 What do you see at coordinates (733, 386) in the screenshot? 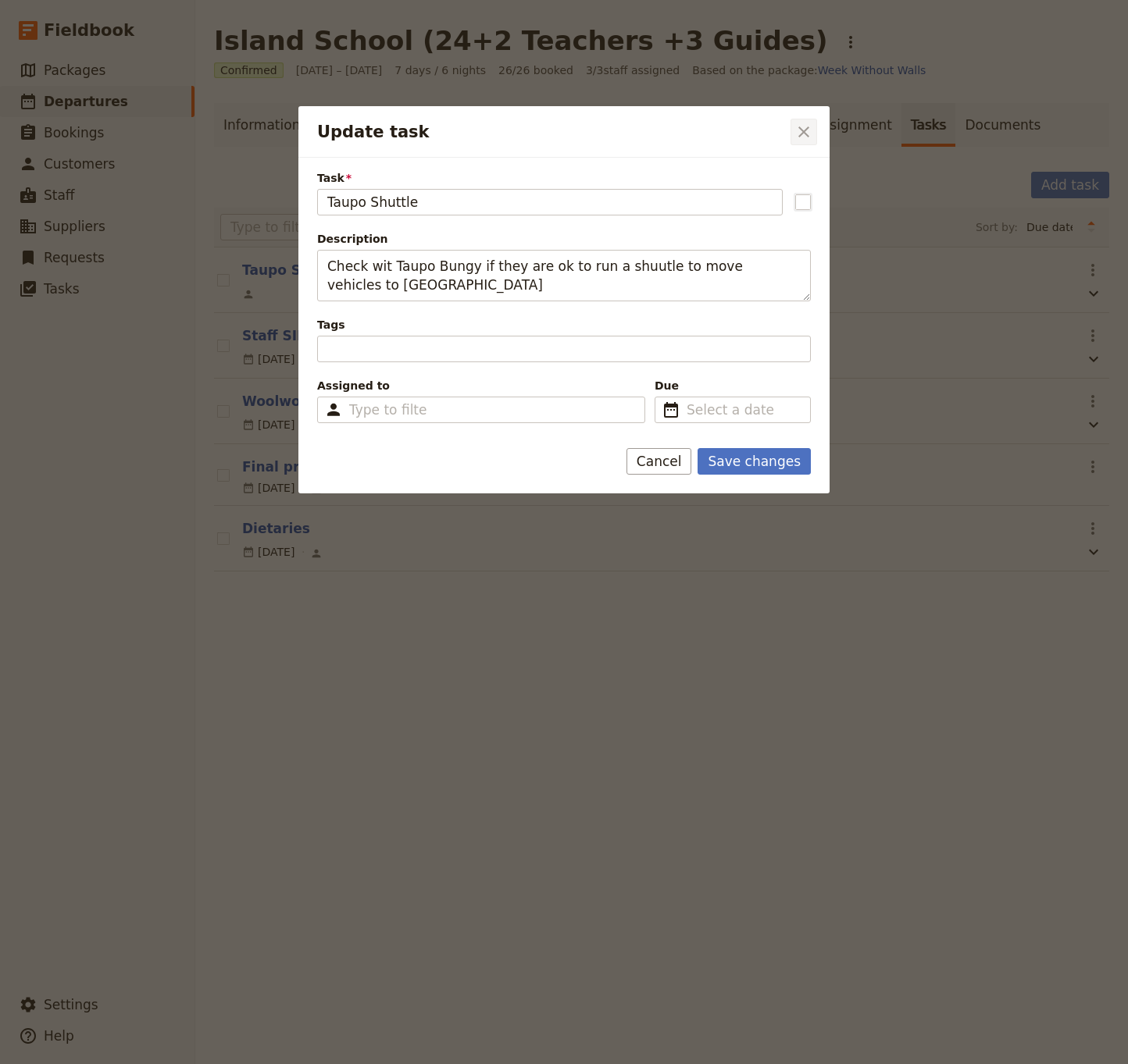
I see `span: Due` at bounding box center [733, 386].